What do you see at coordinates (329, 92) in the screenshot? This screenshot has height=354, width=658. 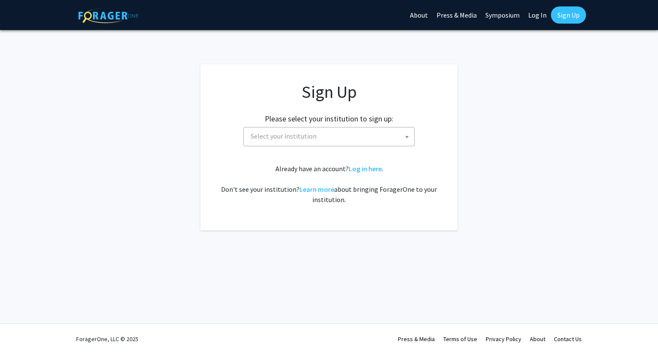 I see `h1: Sign Up` at bounding box center [329, 92].